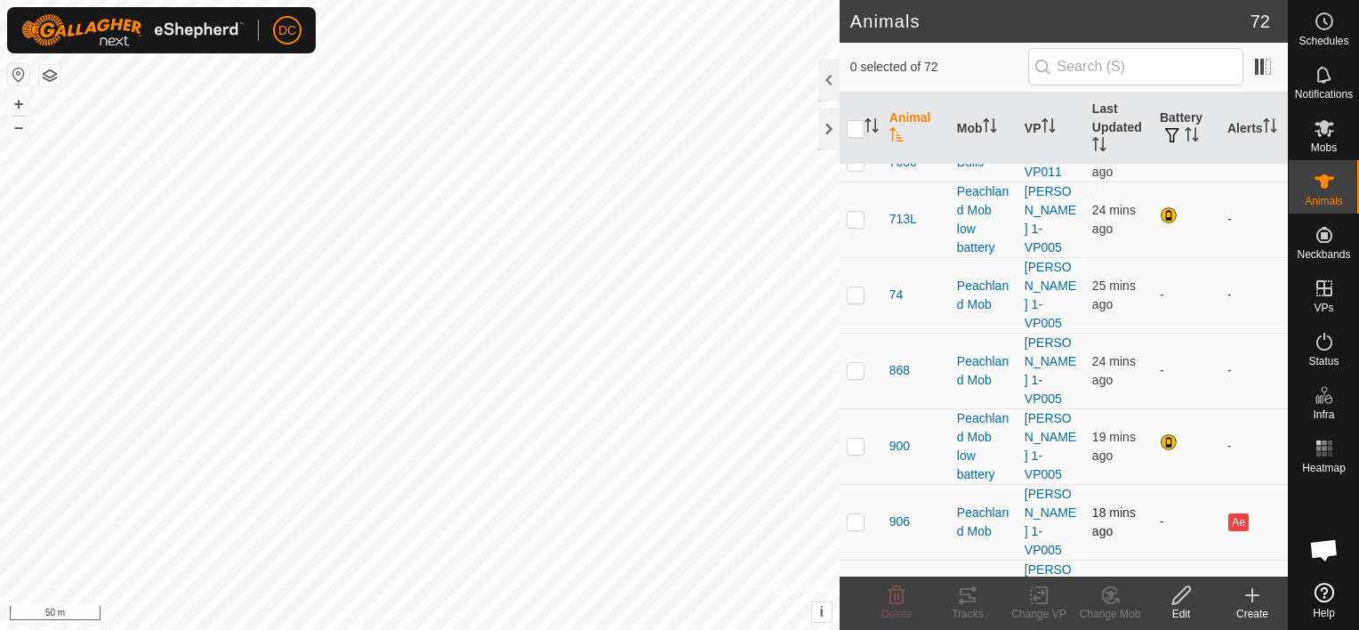 The image size is (1359, 630). What do you see at coordinates (1324, 468) in the screenshot?
I see `span: Heatmap` at bounding box center [1324, 468].